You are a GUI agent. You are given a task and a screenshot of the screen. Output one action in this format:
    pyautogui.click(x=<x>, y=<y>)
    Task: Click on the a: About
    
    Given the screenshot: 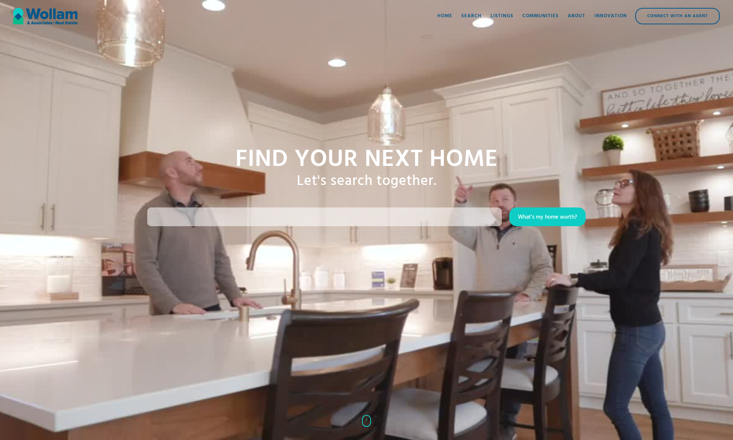 What is the action you would take?
    pyautogui.click(x=576, y=16)
    